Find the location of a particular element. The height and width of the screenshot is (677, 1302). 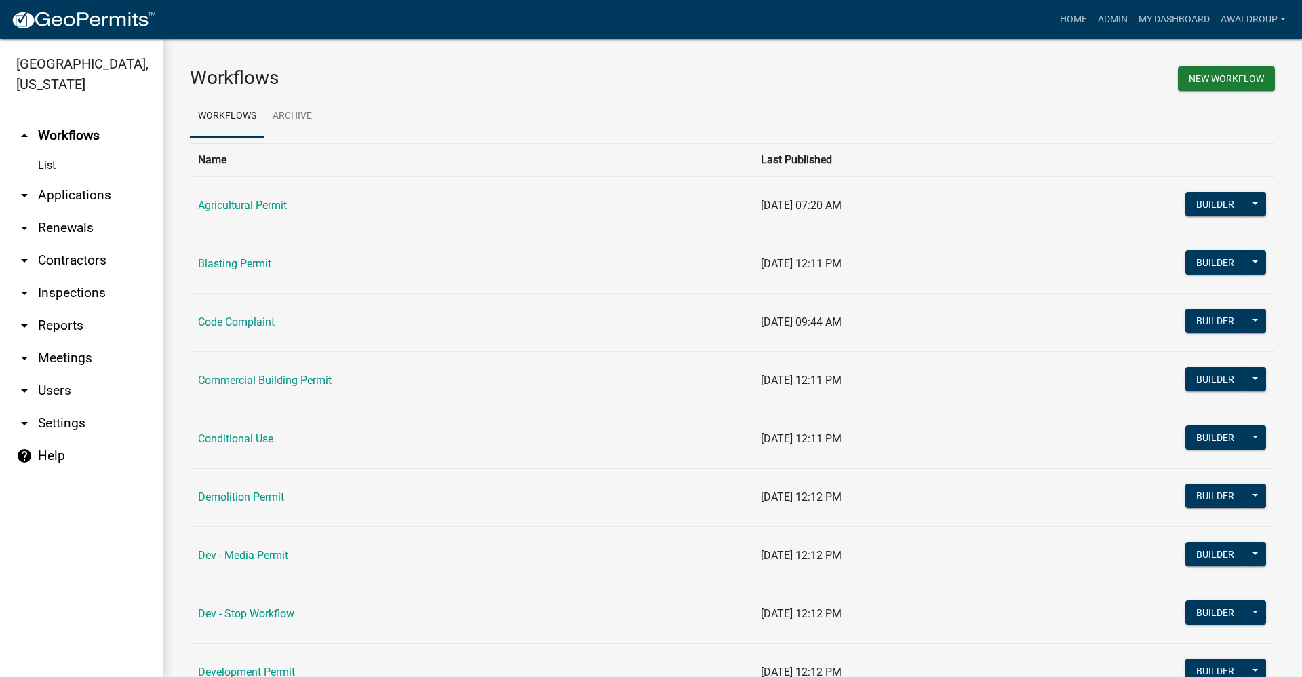

a: Demolition Permit is located at coordinates (241, 496).